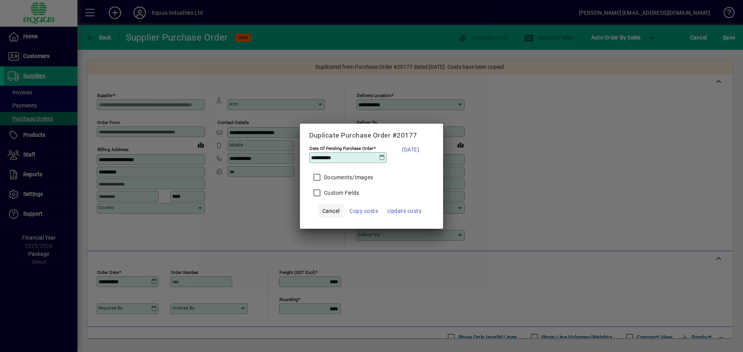  Describe the element at coordinates (331, 211) in the screenshot. I see `span: Cancel` at that location.